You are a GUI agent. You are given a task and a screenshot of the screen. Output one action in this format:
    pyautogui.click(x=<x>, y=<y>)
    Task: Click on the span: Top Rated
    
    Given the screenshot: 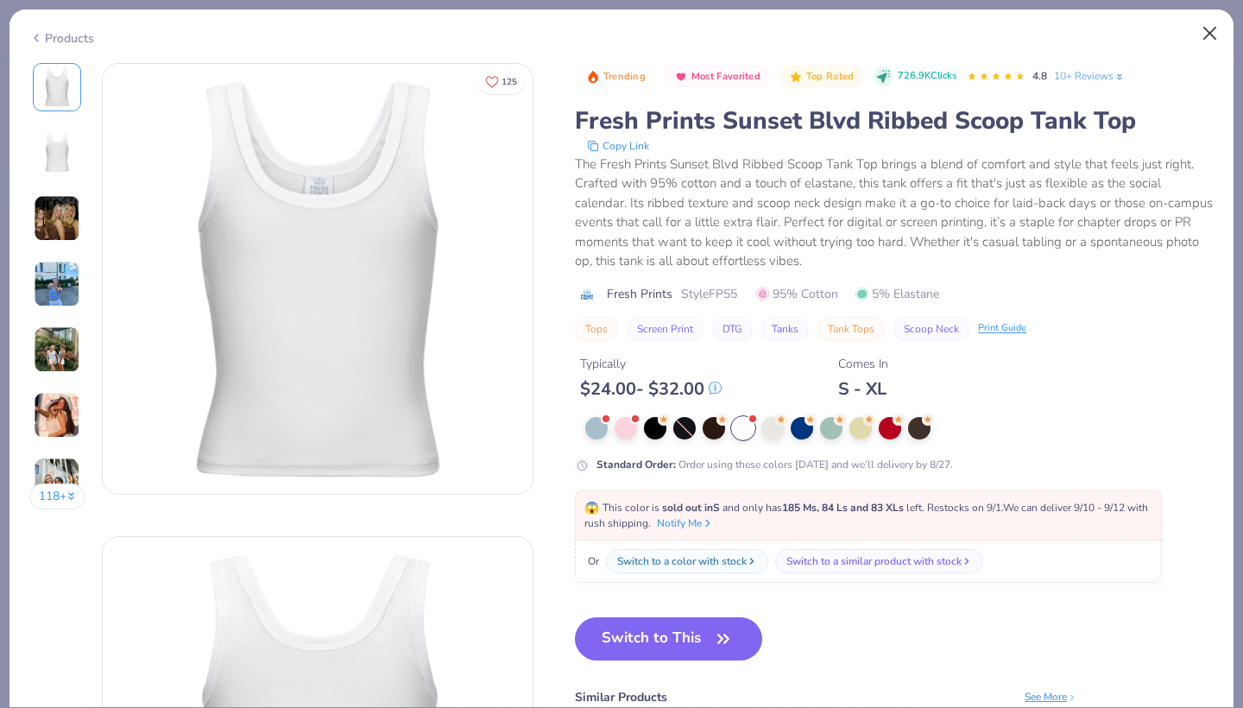 What is the action you would take?
    pyautogui.click(x=830, y=76)
    